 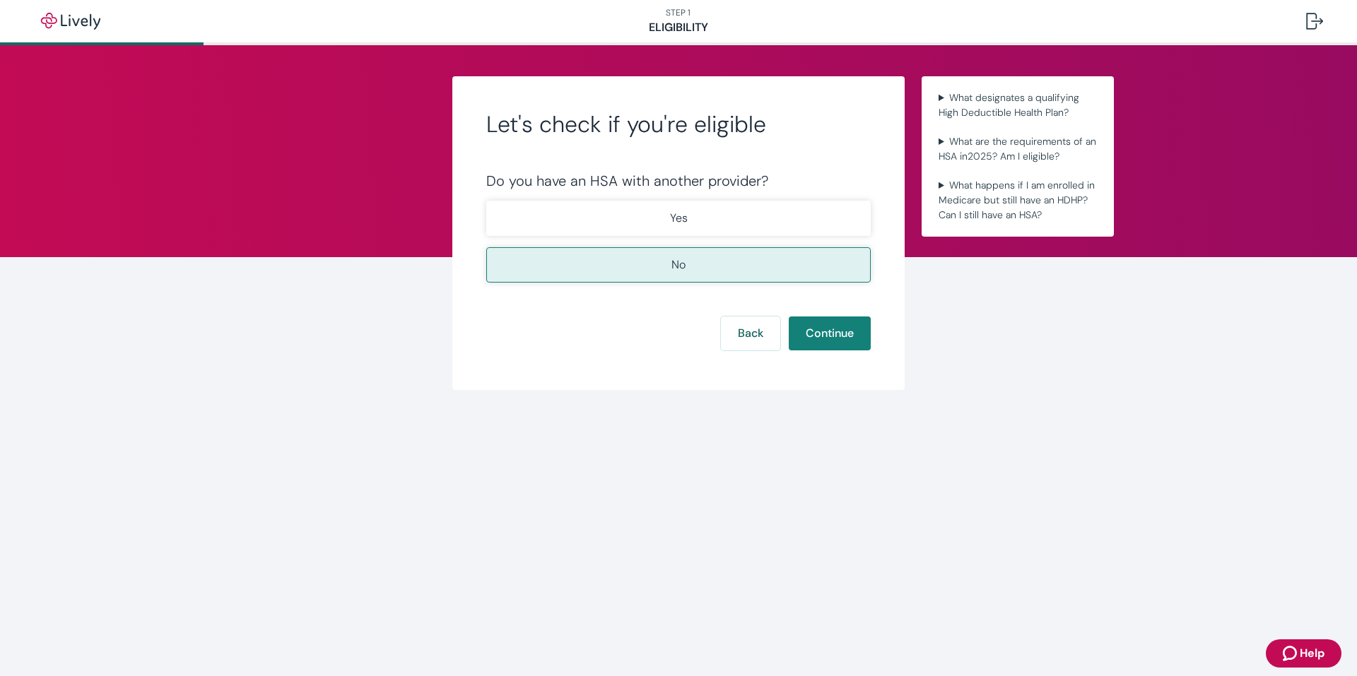 What do you see at coordinates (679, 218) in the screenshot?
I see `p: Yes` at bounding box center [679, 218].